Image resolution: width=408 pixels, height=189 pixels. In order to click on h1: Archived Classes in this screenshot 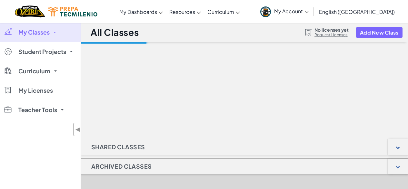, I will do `click(121, 166)`.